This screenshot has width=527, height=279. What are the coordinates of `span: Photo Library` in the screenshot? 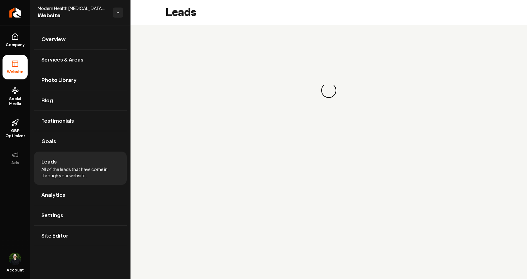 It's located at (59, 80).